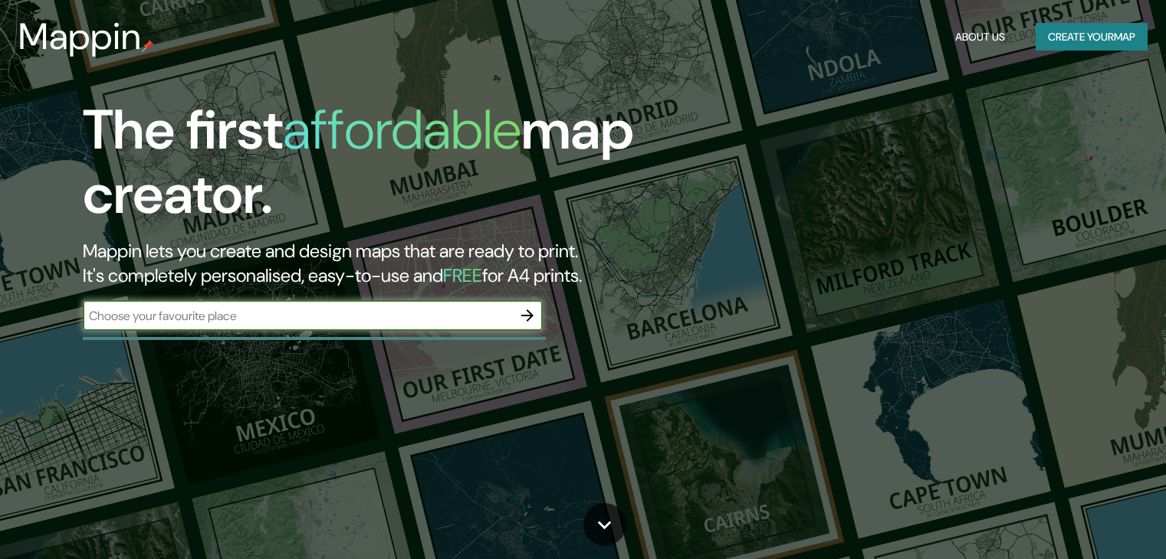  I want to click on h5: FREE, so click(462, 275).